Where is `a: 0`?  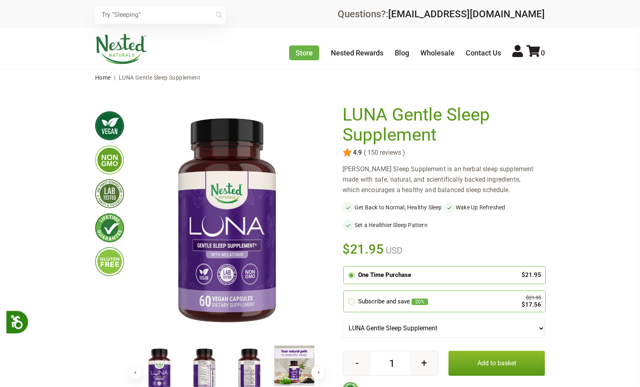
a: 0 is located at coordinates (536, 53).